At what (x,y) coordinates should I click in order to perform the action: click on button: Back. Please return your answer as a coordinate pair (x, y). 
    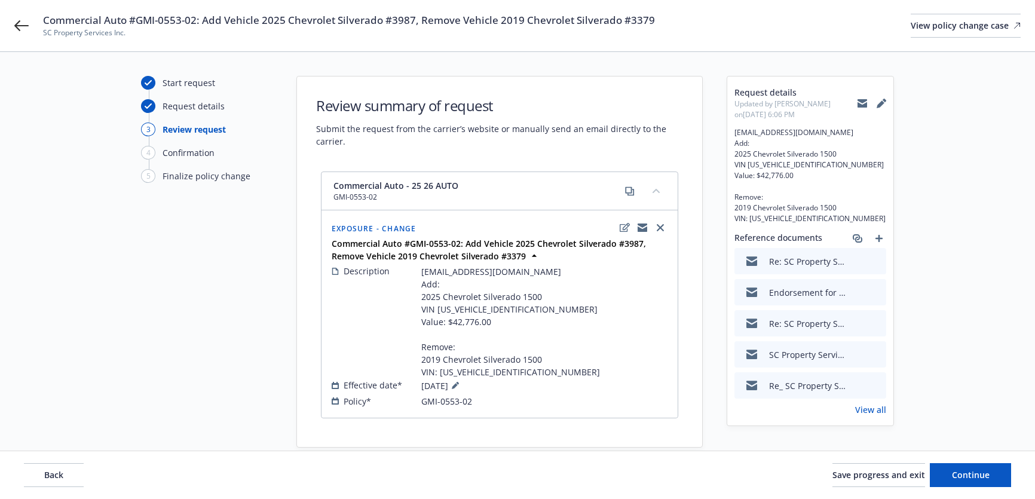
    Looking at the image, I should click on (54, 475).